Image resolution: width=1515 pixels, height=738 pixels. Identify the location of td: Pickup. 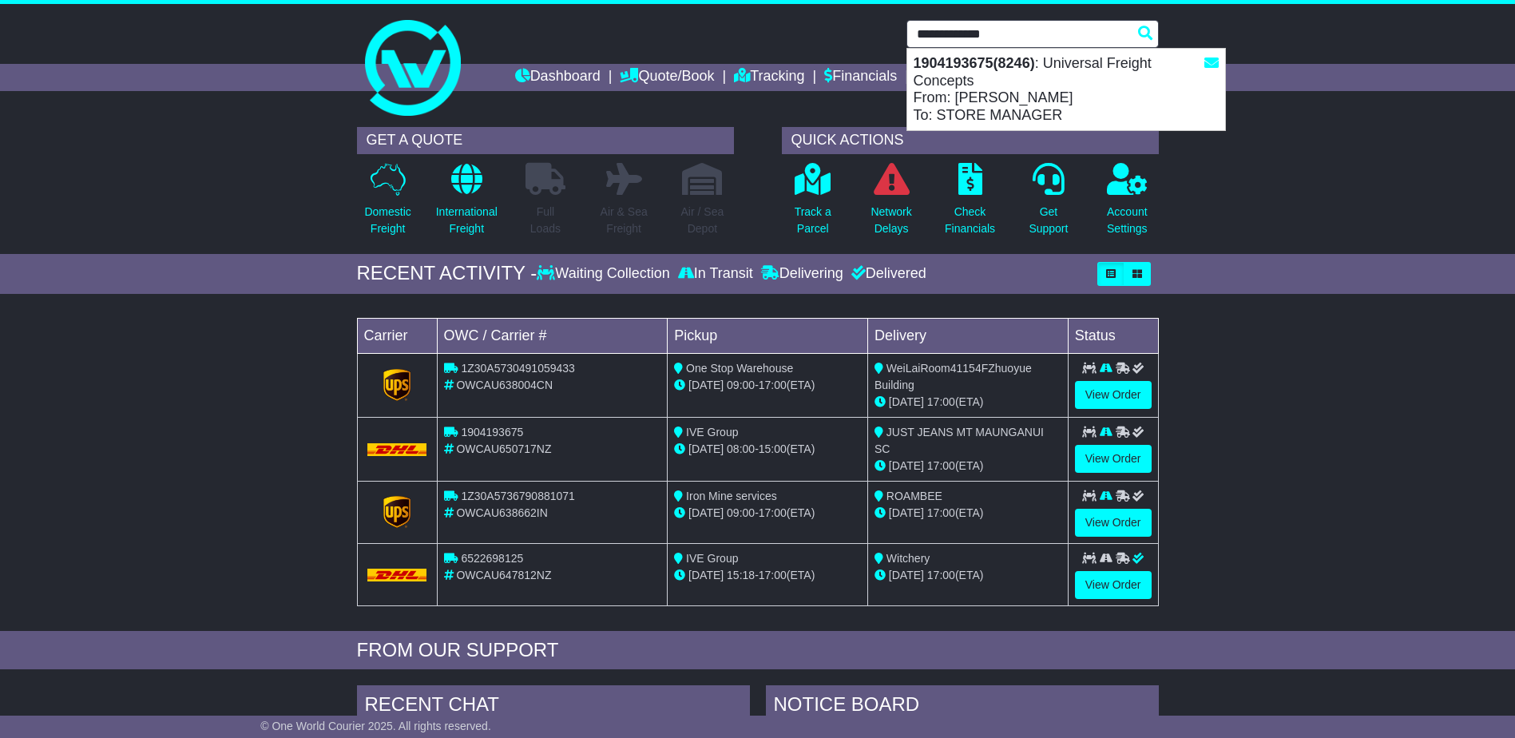
(767, 335).